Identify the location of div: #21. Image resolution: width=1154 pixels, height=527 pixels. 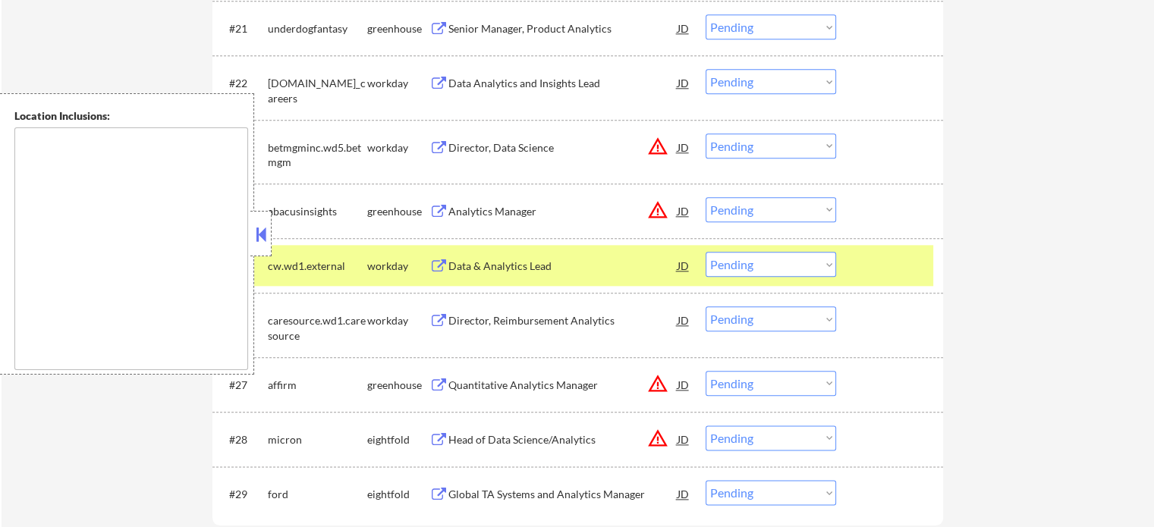
(242, 29).